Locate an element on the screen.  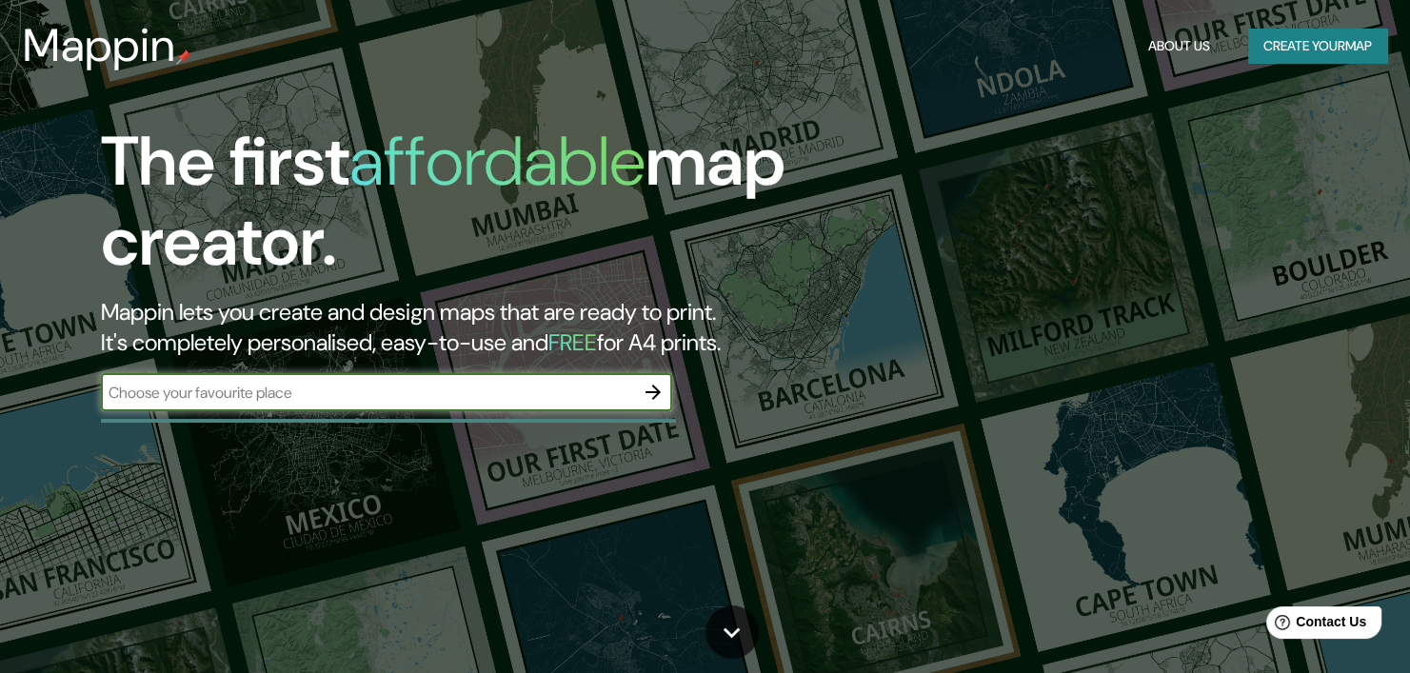
button: Create yourmap is located at coordinates (1318, 46).